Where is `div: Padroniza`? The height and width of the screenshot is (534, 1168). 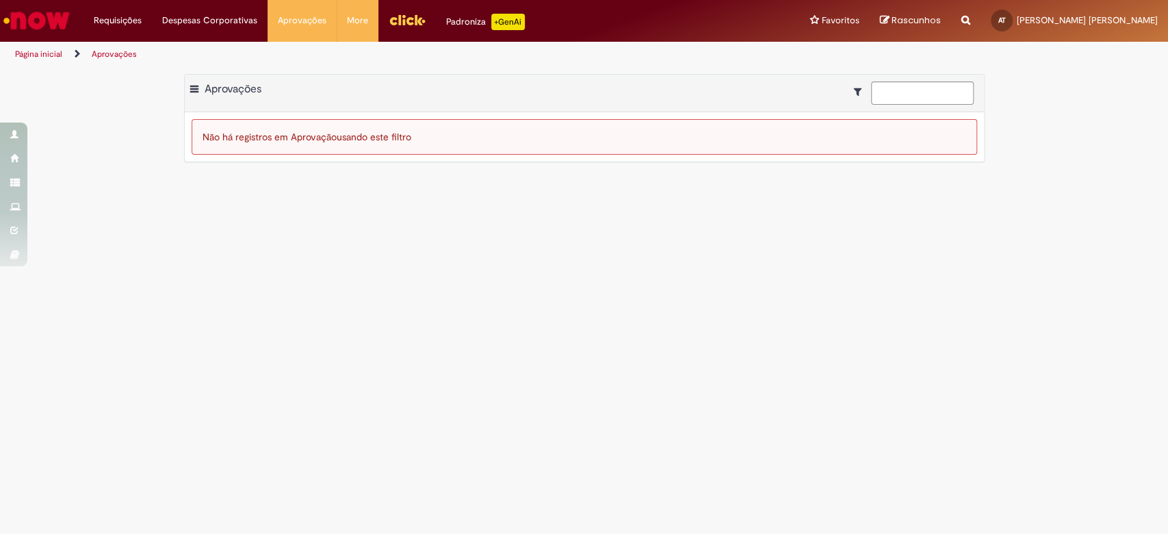
div: Padroniza is located at coordinates (485, 22).